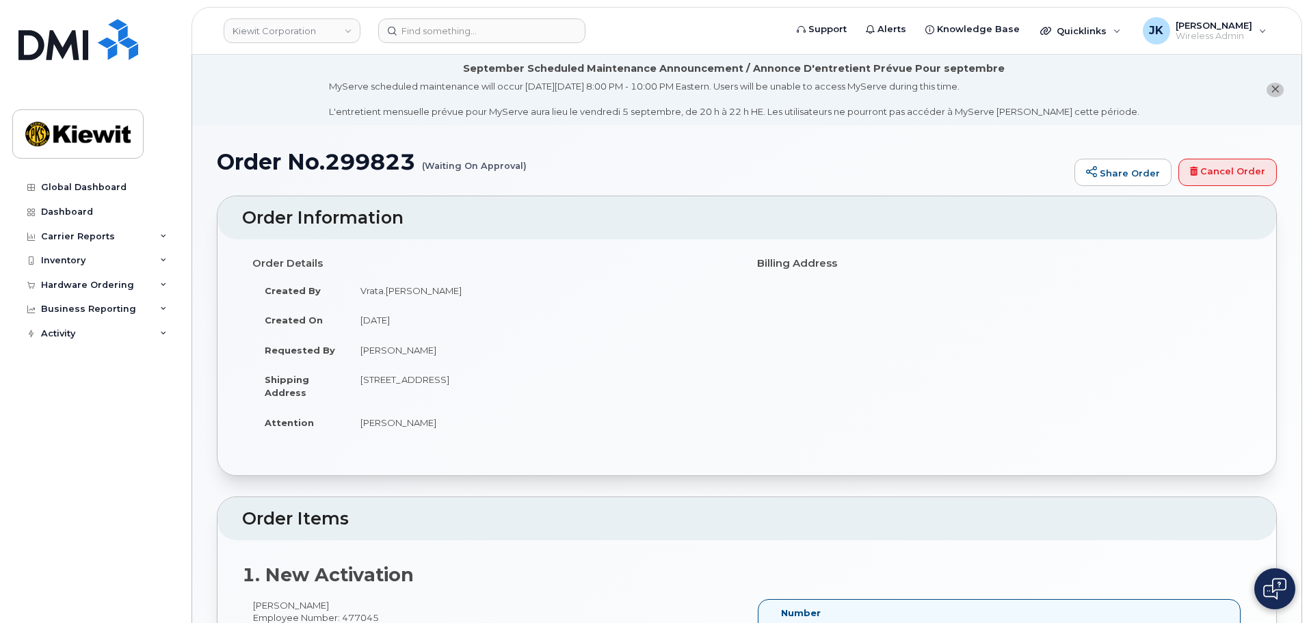 The width and height of the screenshot is (1309, 623). Describe the element at coordinates (289, 423) in the screenshot. I see `strong: Attention` at that location.